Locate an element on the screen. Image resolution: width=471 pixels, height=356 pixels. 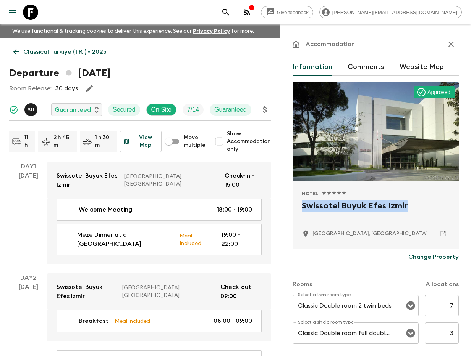
p: Secured is located at coordinates (124, 110).